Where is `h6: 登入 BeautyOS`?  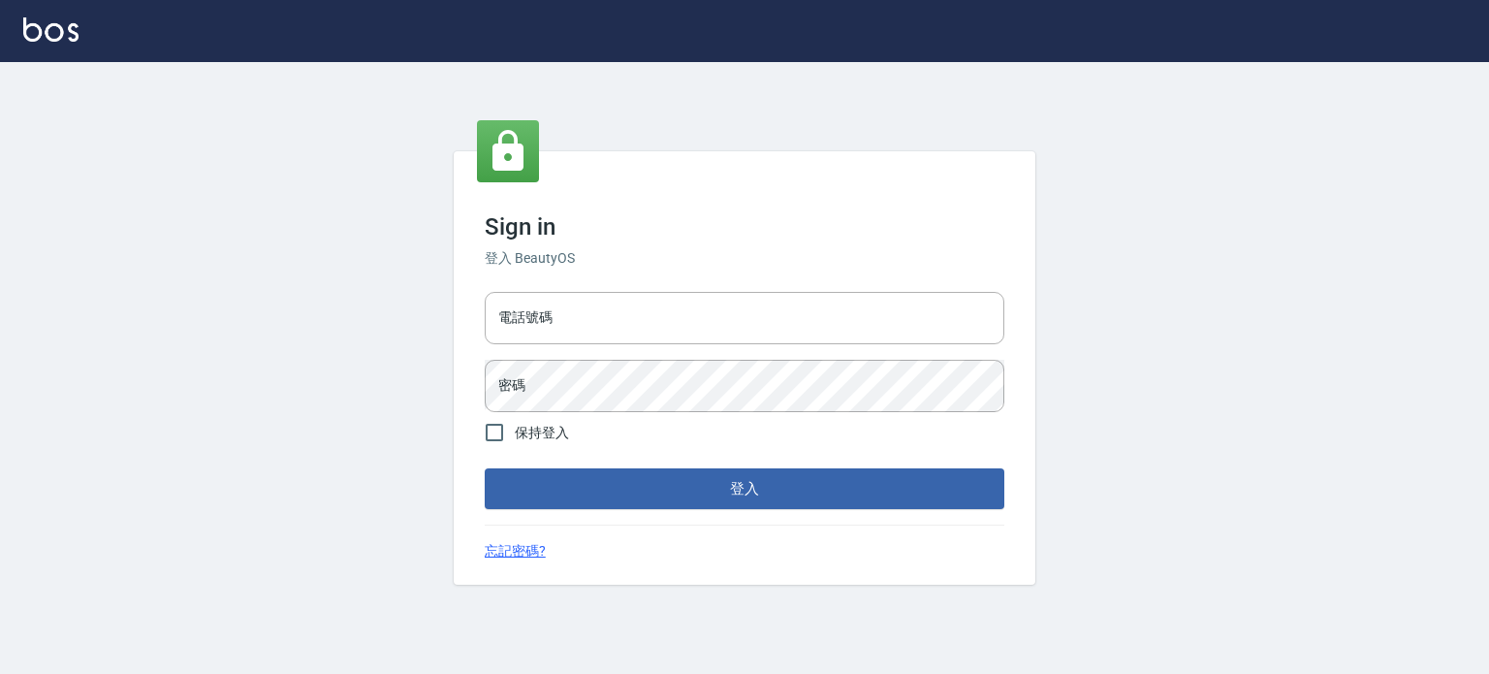
h6: 登入 BeautyOS is located at coordinates (745, 258).